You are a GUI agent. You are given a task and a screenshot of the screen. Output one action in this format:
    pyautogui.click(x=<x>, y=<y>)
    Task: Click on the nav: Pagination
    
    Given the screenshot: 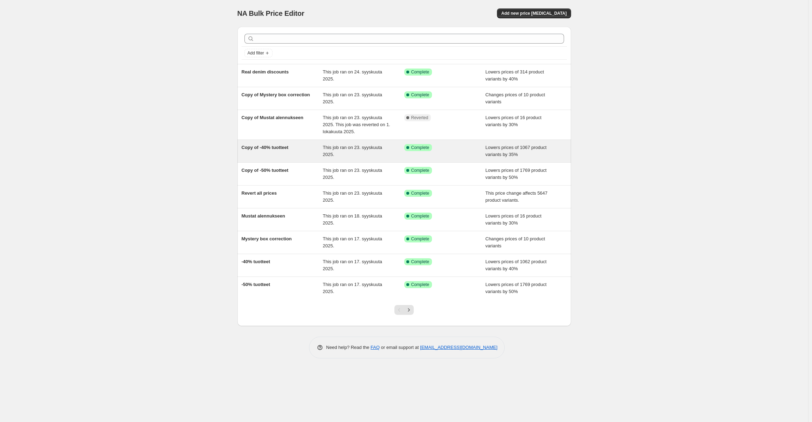 What is the action you would take?
    pyautogui.click(x=404, y=310)
    